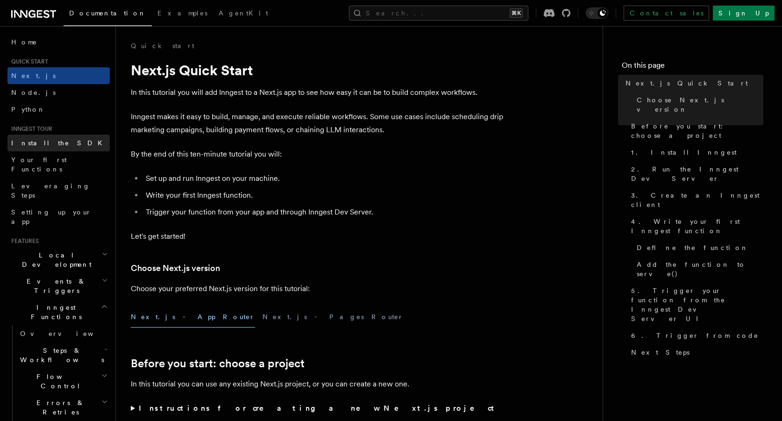  I want to click on span: Flow Control, so click(59, 381).